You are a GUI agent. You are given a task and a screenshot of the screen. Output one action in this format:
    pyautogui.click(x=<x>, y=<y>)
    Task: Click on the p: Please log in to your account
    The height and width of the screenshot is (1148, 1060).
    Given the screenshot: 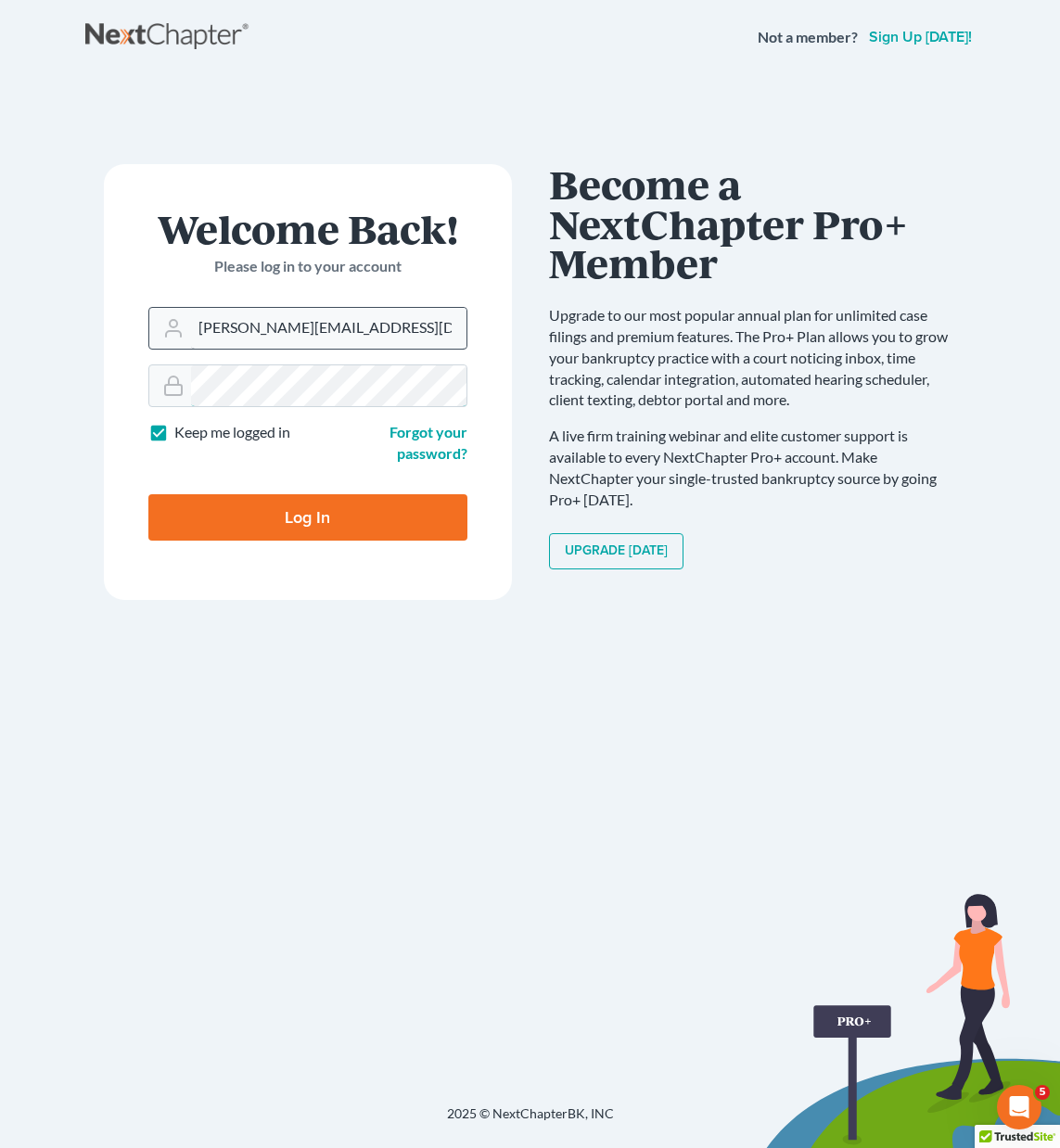 What is the action you would take?
    pyautogui.click(x=308, y=266)
    